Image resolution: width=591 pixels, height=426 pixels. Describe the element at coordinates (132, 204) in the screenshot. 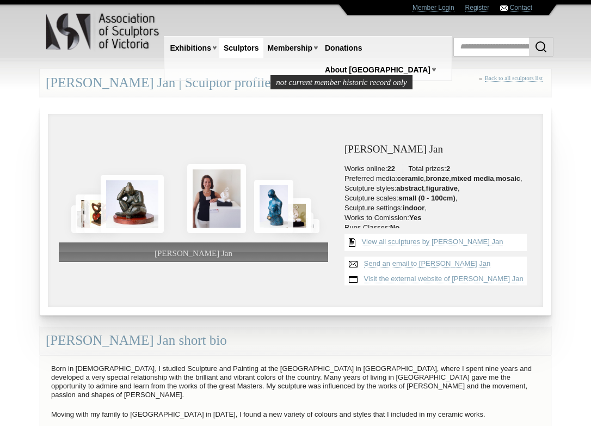

I see `img: Gaea Venus` at that location.